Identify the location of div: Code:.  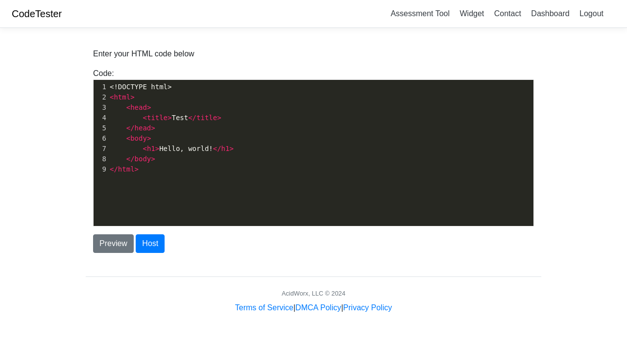
(314, 147).